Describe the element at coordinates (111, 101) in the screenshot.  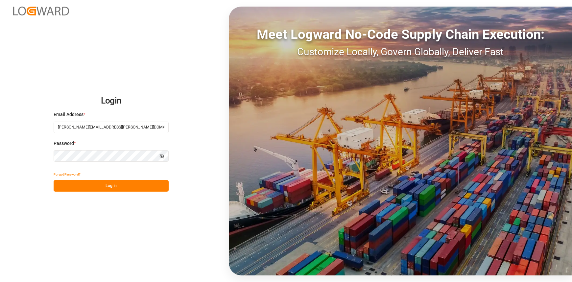
I see `h2: Login` at that location.